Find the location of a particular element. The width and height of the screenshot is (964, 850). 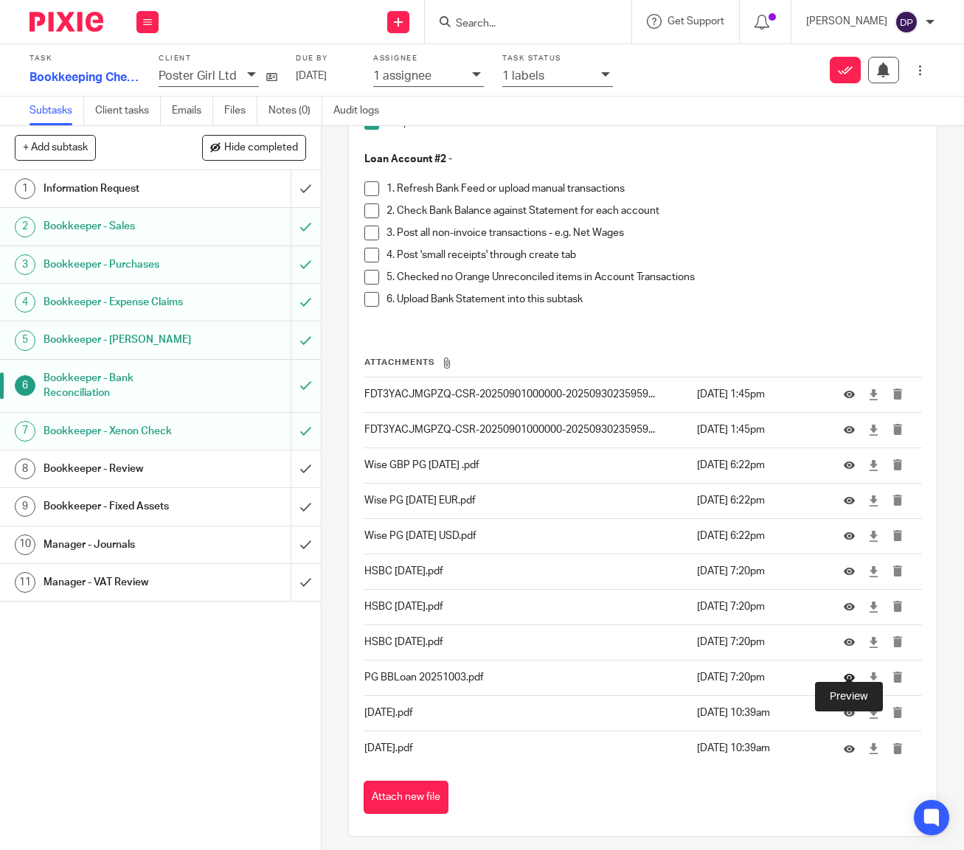

h1: Bookkeeper - Bank Reconciliation is located at coordinates (121, 386).